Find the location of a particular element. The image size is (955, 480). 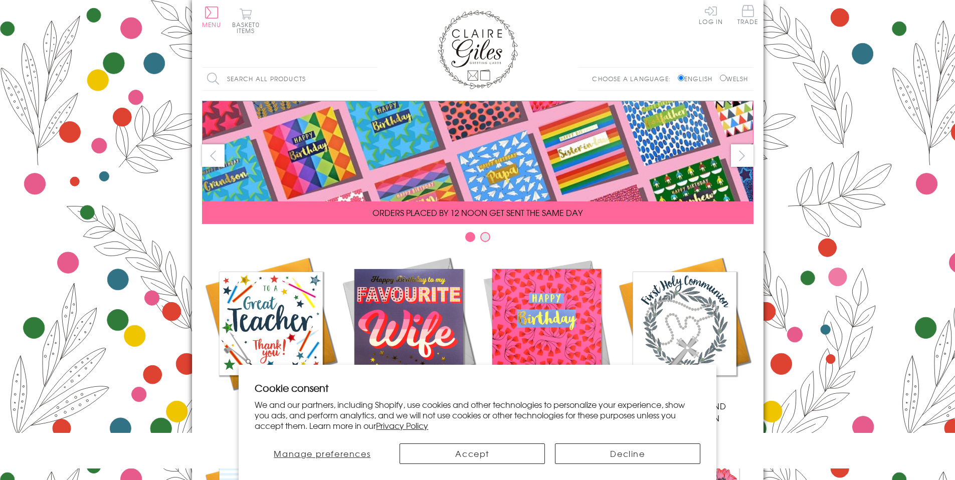

button: Basket0 items is located at coordinates (246, 21).